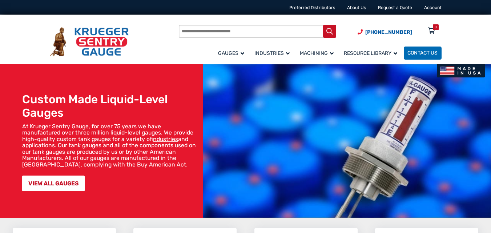 The width and height of the screenshot is (491, 233). What do you see at coordinates (461, 71) in the screenshot?
I see `img: Made In USA` at bounding box center [461, 71].